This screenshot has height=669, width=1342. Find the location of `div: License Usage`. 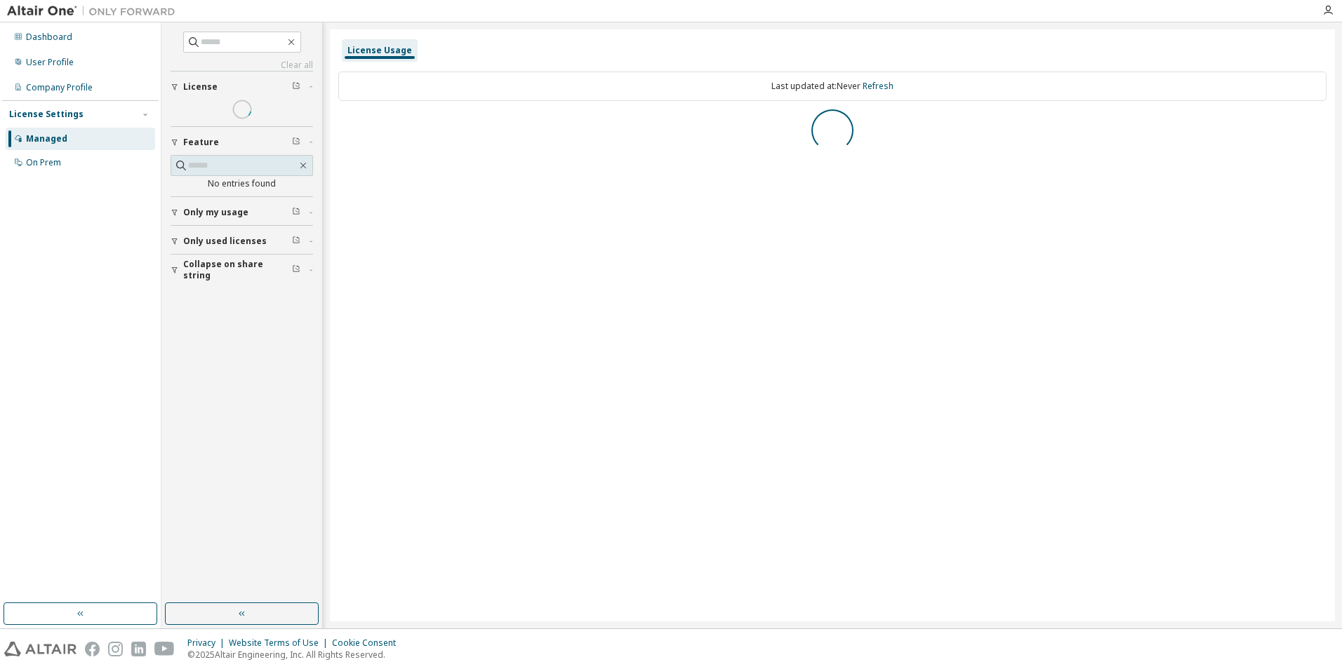

div: License Usage is located at coordinates (380, 51).